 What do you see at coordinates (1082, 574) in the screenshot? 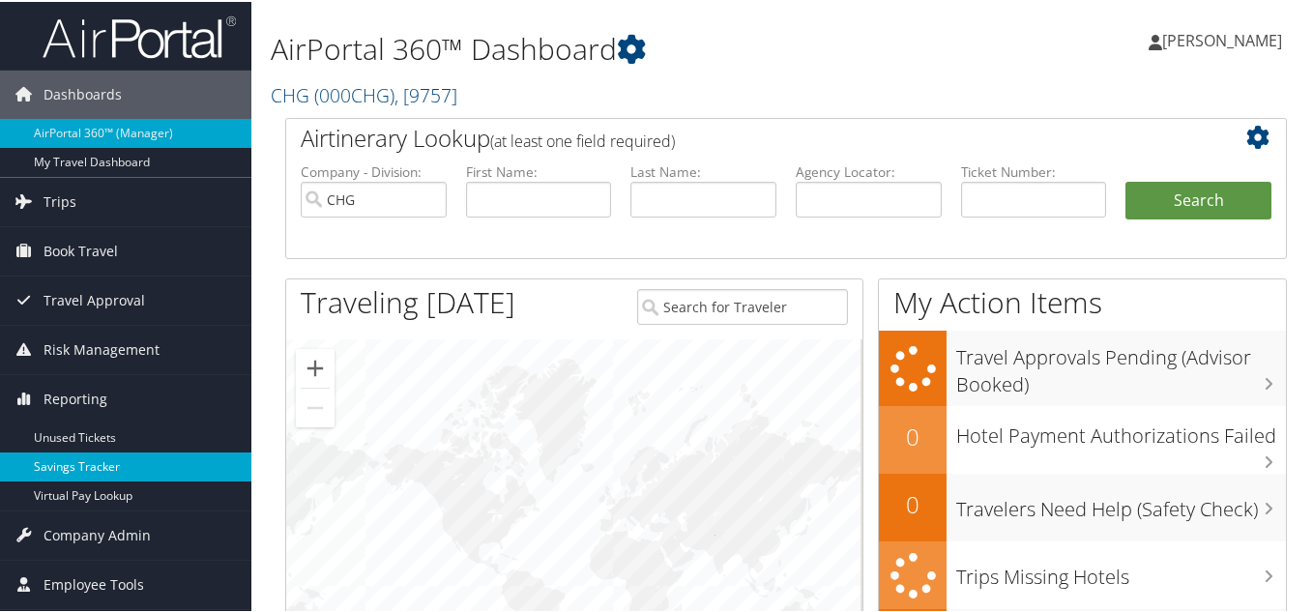
I see `a: Trips Missing Hotels` at bounding box center [1082, 574].